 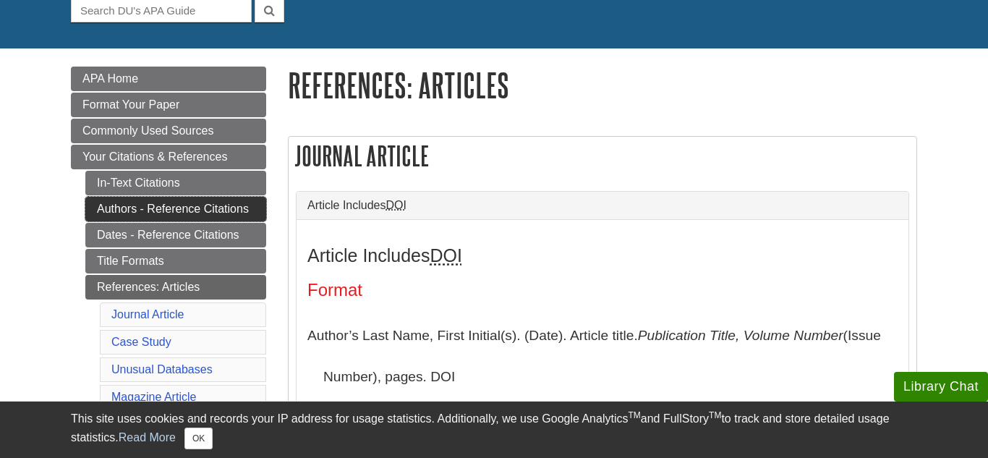 What do you see at coordinates (176, 287) in the screenshot?
I see `a: References: Articles` at bounding box center [176, 287].